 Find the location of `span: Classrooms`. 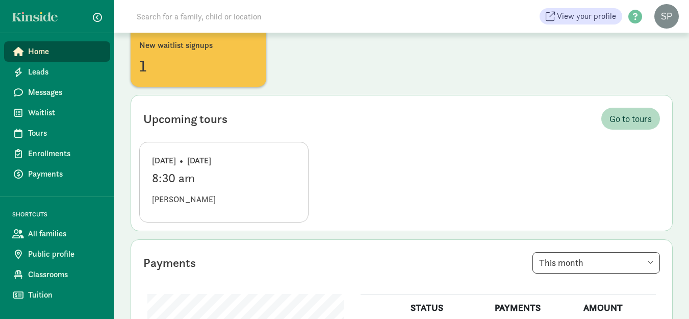

span: Classrooms is located at coordinates (65, 274).